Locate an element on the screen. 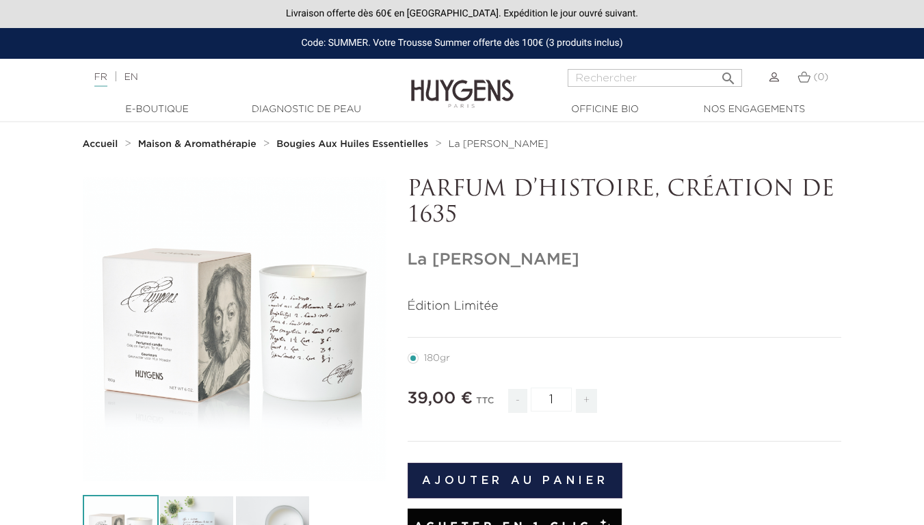 The height and width of the screenshot is (525, 924). strong: Bougies Aux Huiles Essentielles is located at coordinates (352, 144).